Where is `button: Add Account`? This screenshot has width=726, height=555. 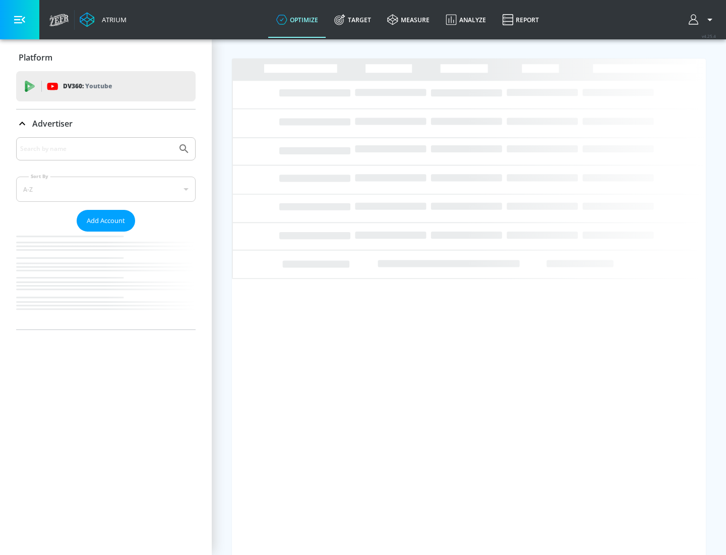 button: Add Account is located at coordinates (106, 220).